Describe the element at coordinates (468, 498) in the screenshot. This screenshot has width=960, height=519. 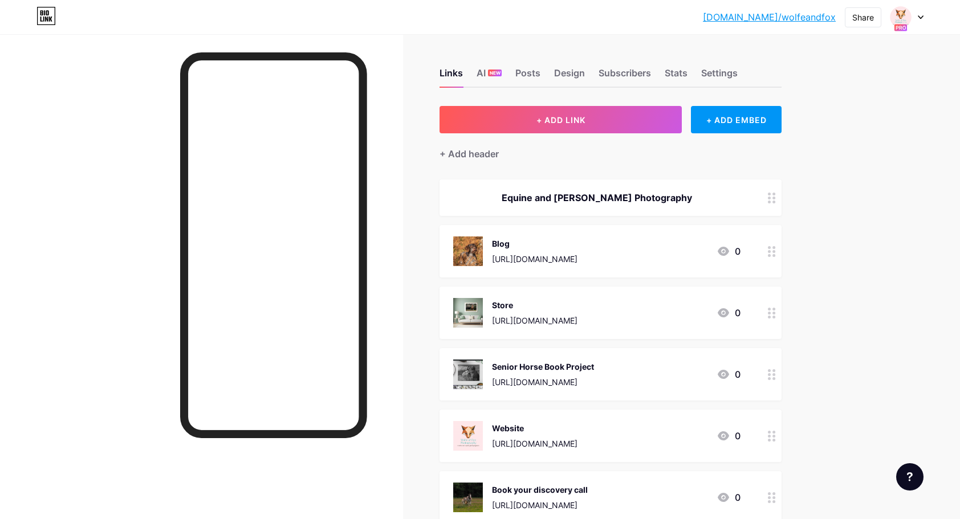
I see `img: Book your discovery call` at that location.